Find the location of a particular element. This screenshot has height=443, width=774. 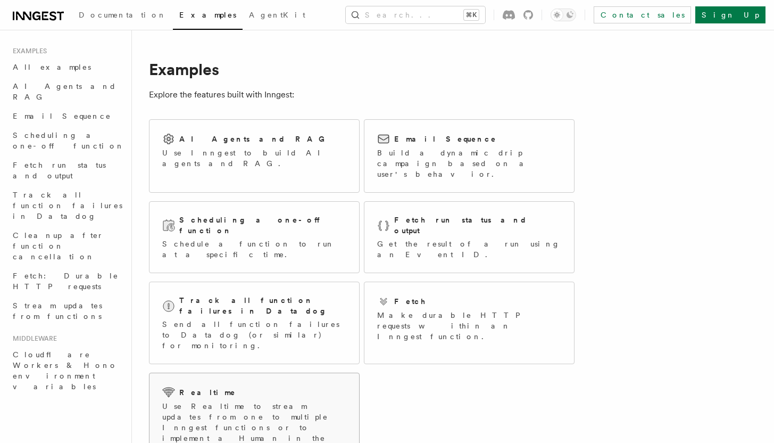

a: Track all function failures in Datadog is located at coordinates (67, 205).